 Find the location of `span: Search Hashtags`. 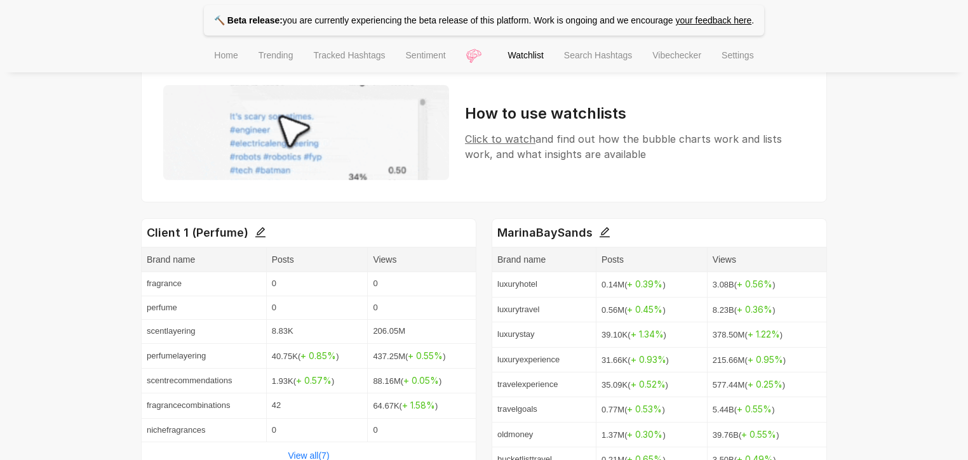

span: Search Hashtags is located at coordinates (598, 55).